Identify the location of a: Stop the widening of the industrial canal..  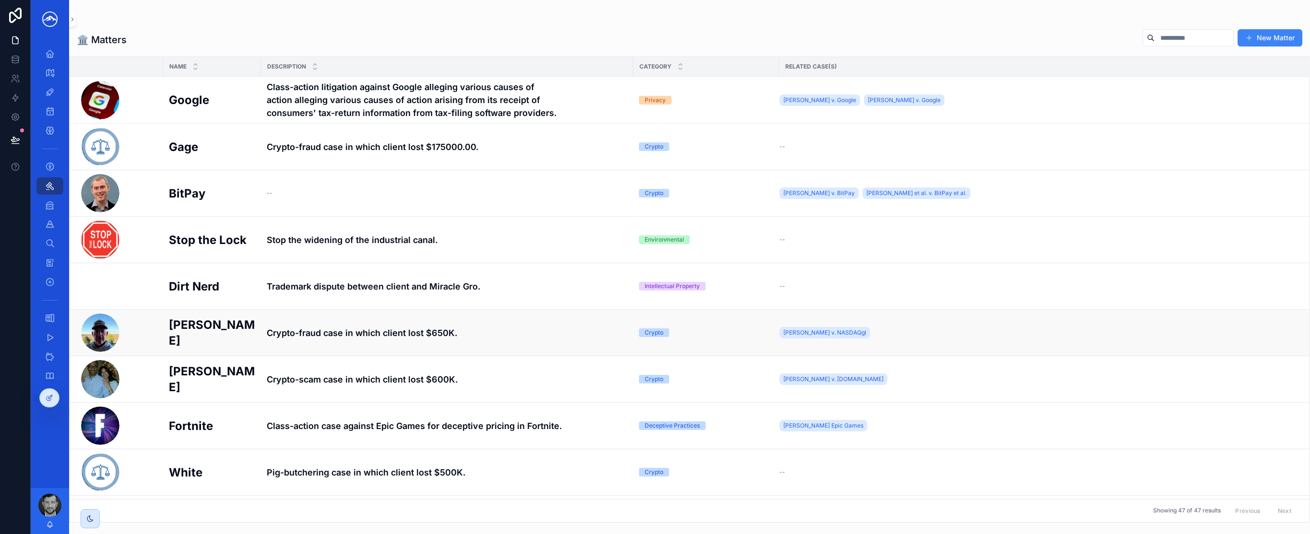
(447, 240).